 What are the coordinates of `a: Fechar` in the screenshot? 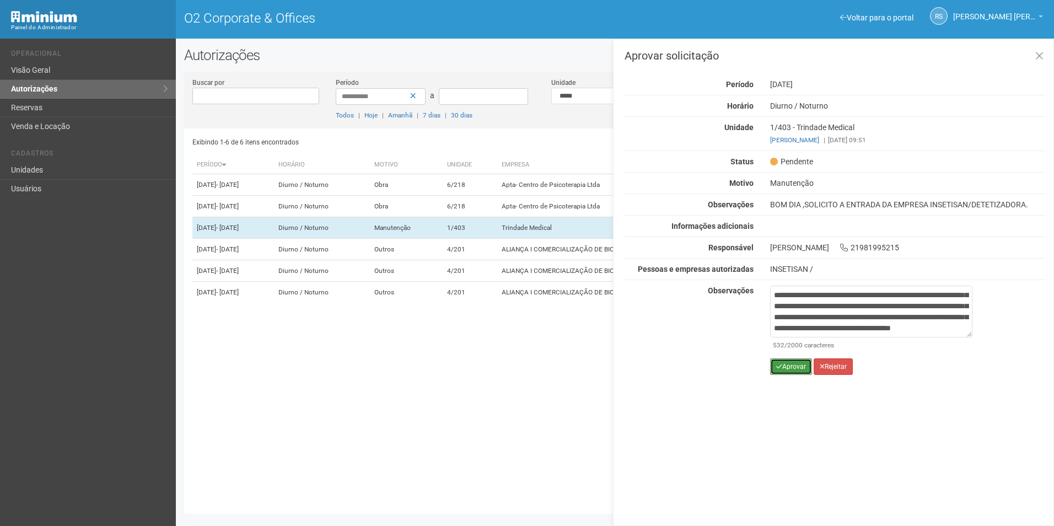 It's located at (1040, 56).